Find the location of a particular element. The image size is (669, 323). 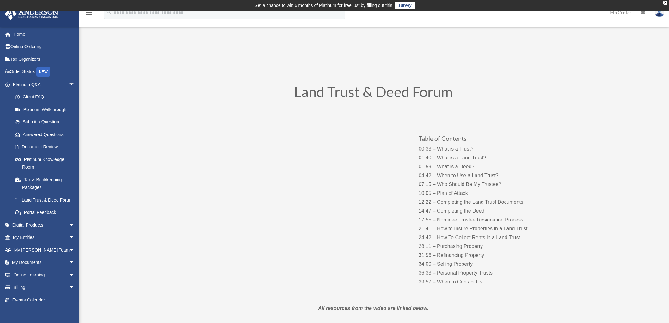

em: All resources from the video are linked below. is located at coordinates (373, 308).